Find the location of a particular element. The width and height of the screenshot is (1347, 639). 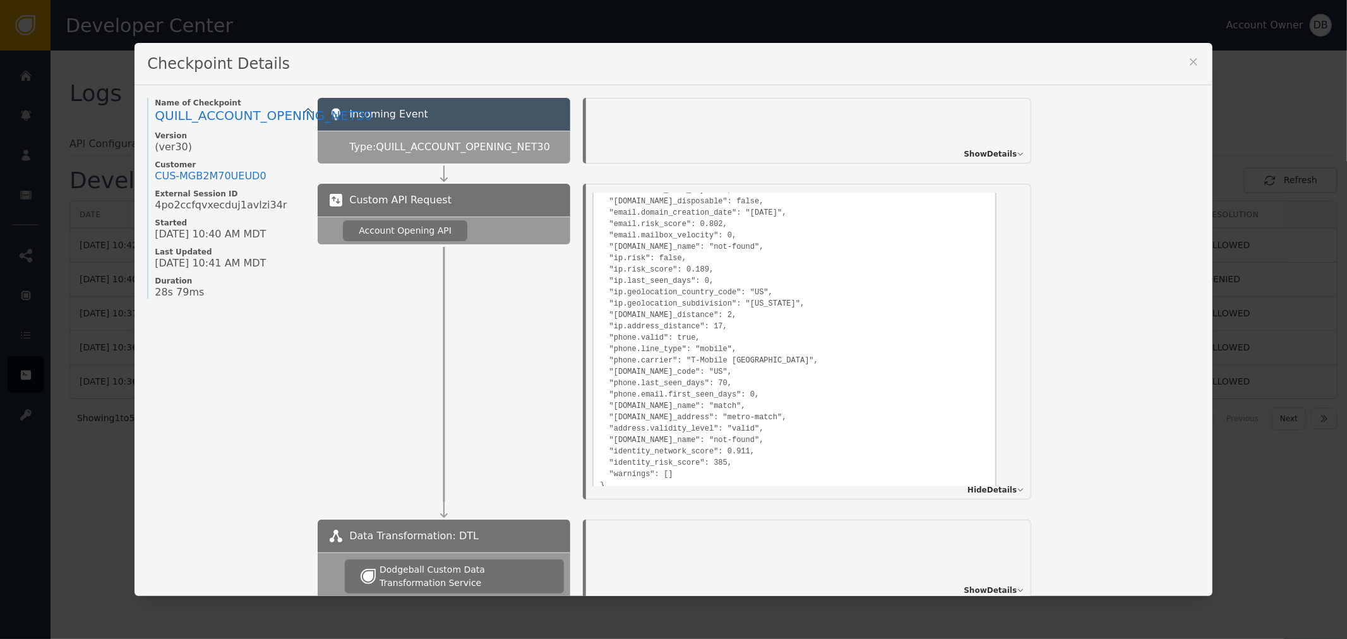

span: Incoming Event is located at coordinates (388, 114).